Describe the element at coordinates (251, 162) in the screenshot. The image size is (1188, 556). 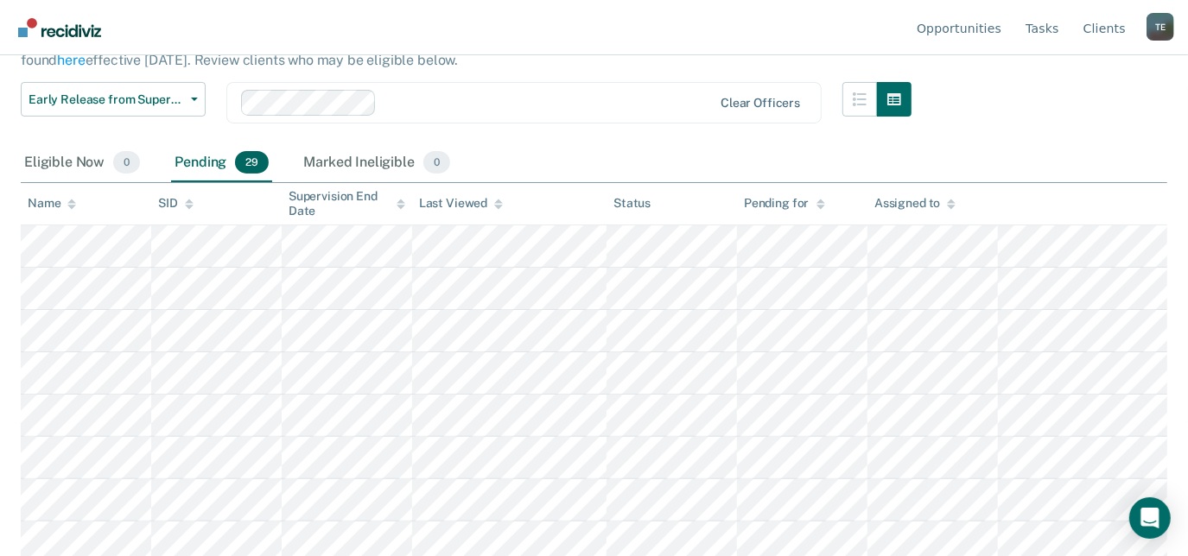
I see `span: 29` at that location.